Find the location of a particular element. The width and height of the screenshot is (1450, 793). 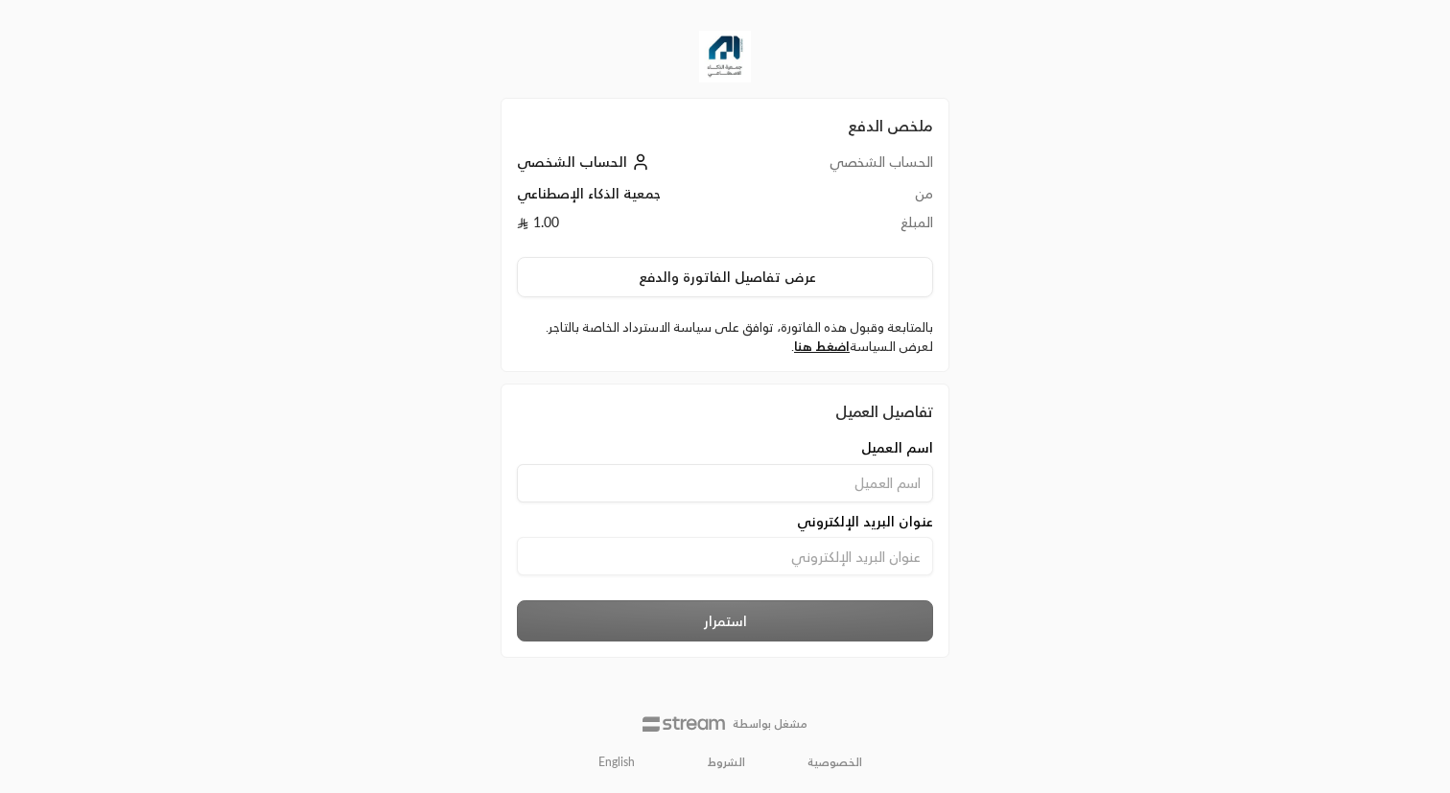

td: الحساب الشخصي is located at coordinates (846, 168).